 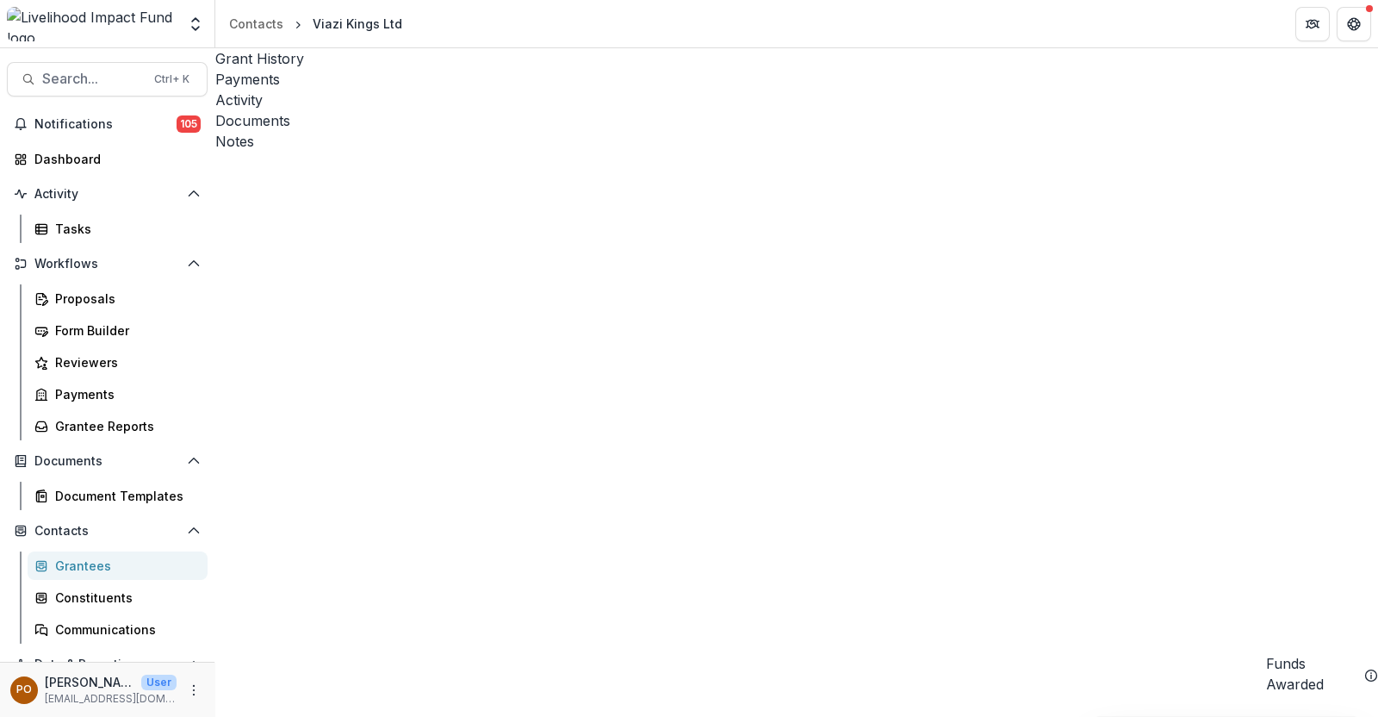 I want to click on div: Constituents, so click(x=124, y=597).